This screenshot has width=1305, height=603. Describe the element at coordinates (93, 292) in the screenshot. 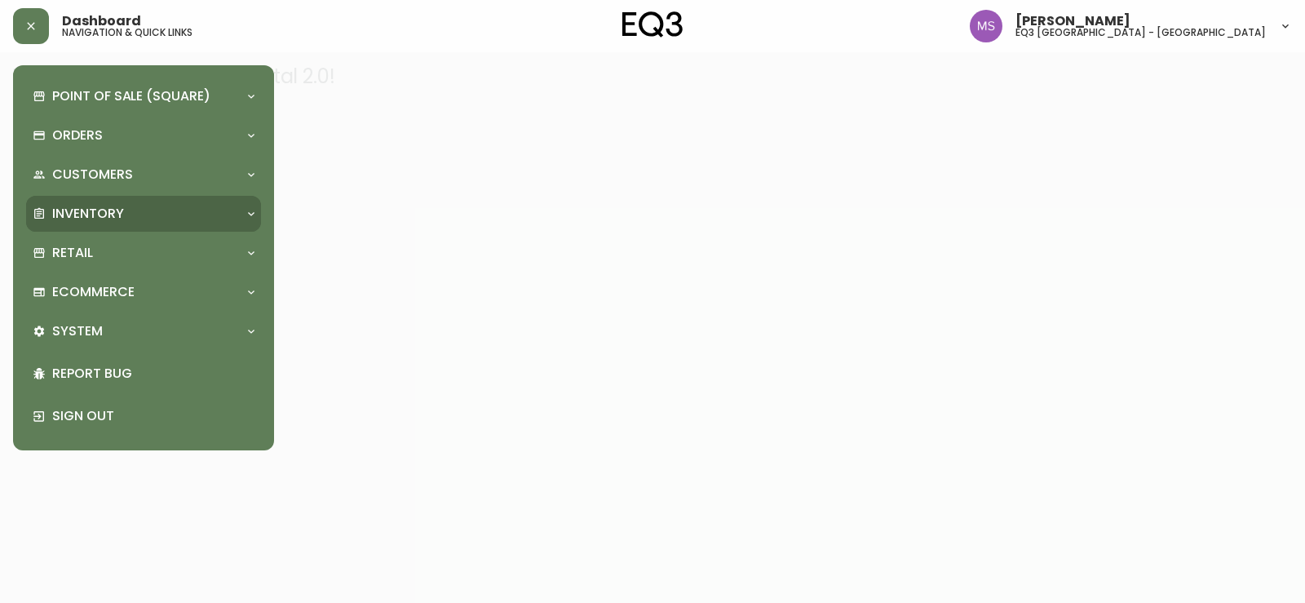

I see `p: Ecommerce` at that location.